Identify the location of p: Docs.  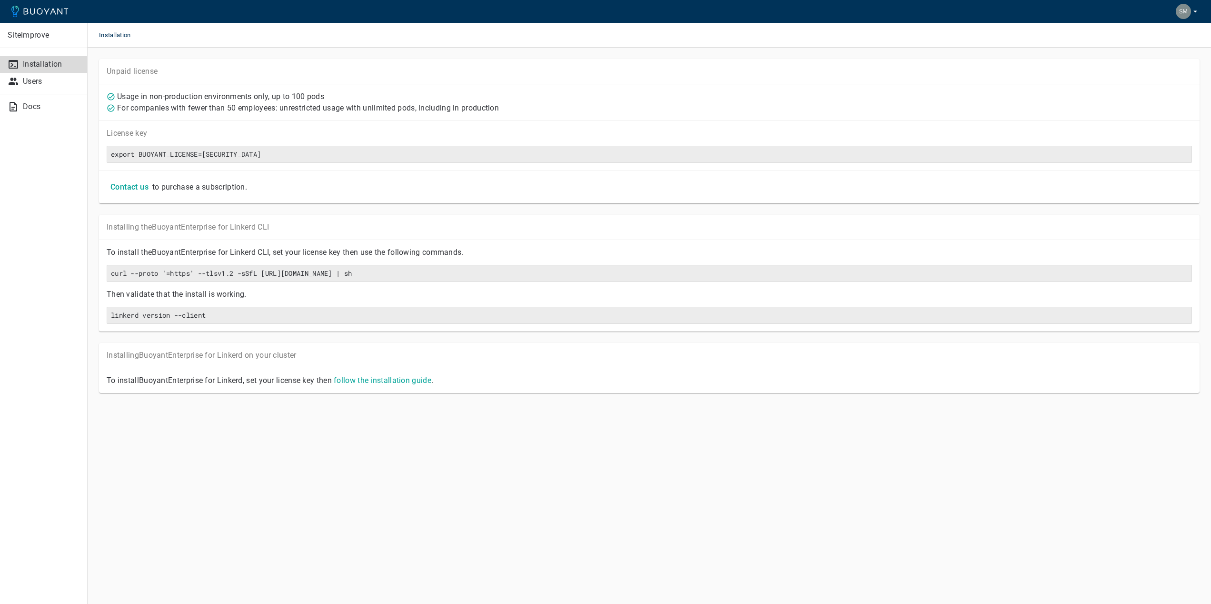
(51, 107).